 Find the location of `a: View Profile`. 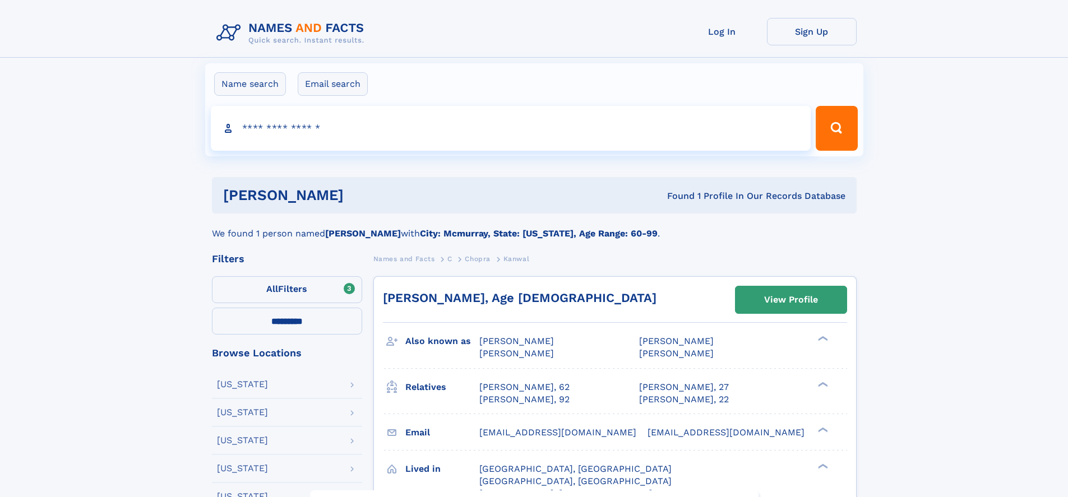

a: View Profile is located at coordinates (791, 300).